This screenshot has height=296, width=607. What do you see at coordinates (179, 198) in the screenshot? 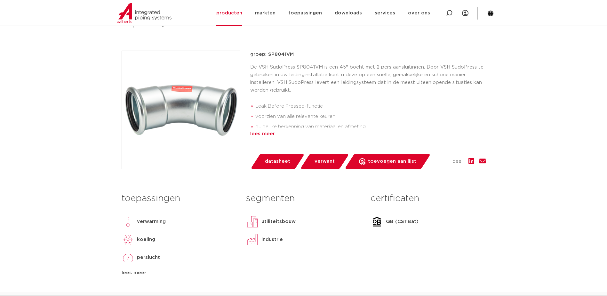
I see `h3: toepassingen` at bounding box center [179, 198].